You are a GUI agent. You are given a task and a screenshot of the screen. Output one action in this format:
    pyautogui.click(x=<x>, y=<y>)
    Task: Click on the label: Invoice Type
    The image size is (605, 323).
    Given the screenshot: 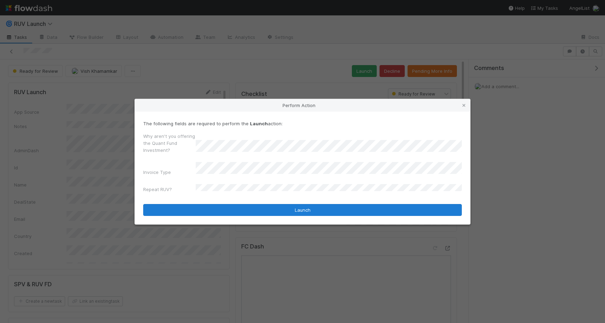 What is the action you would take?
    pyautogui.click(x=157, y=172)
    